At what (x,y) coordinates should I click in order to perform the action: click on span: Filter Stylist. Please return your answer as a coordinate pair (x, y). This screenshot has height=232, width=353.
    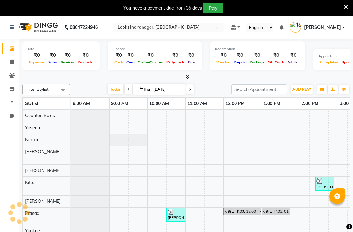
    Looking at the image, I should click on (37, 89).